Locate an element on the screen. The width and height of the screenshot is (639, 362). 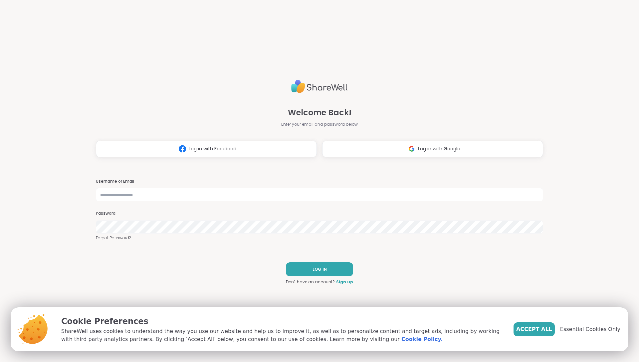
p: ShareWell uses cookies to understand the way you use our website and help us to improve it, as we... is located at coordinates (282, 335).